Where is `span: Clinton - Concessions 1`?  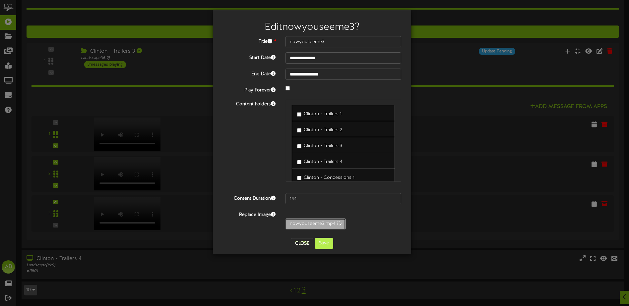 span: Clinton - Concessions 1 is located at coordinates (329, 178).